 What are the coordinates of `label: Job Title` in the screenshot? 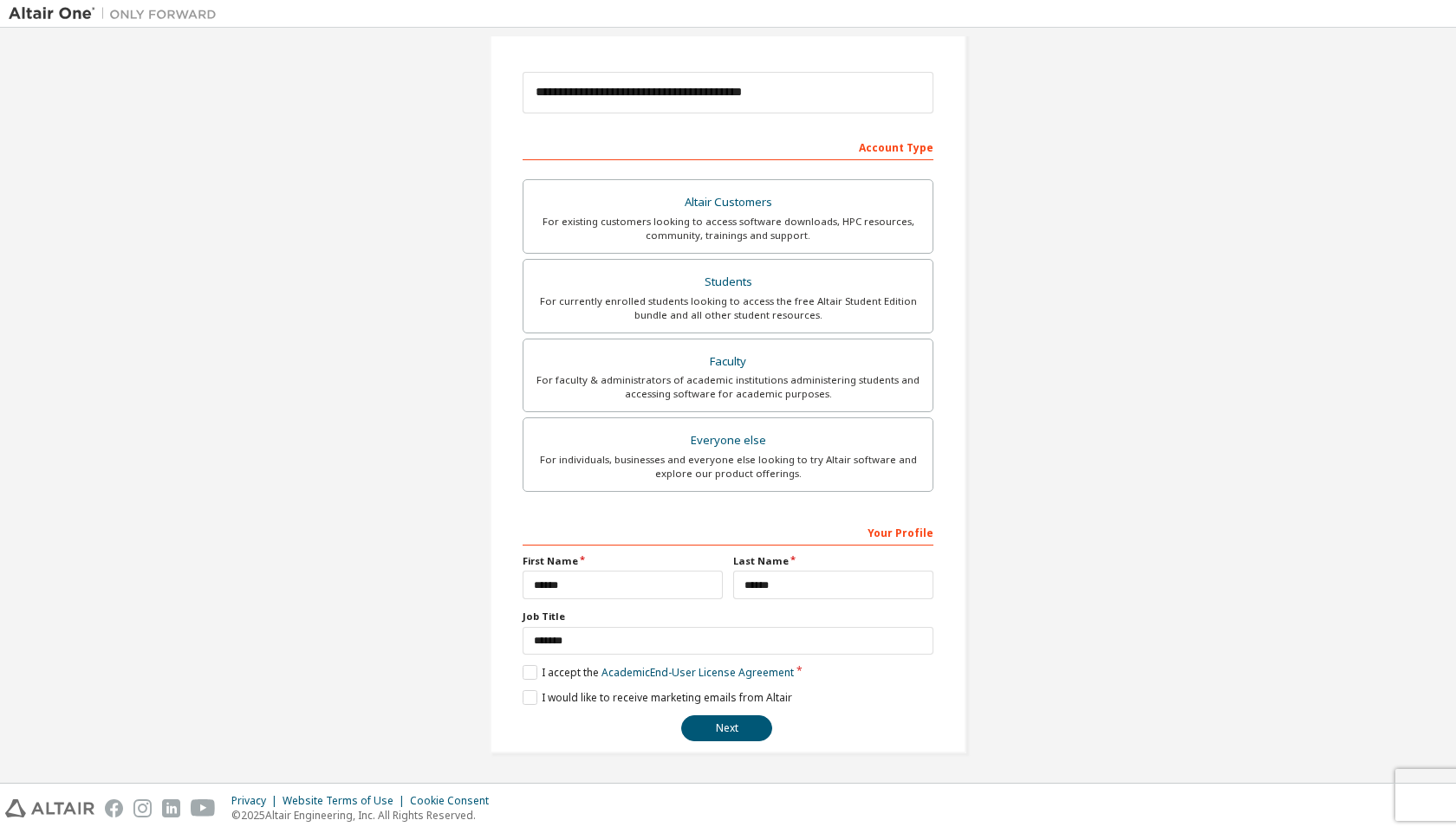 It's located at (728, 616).